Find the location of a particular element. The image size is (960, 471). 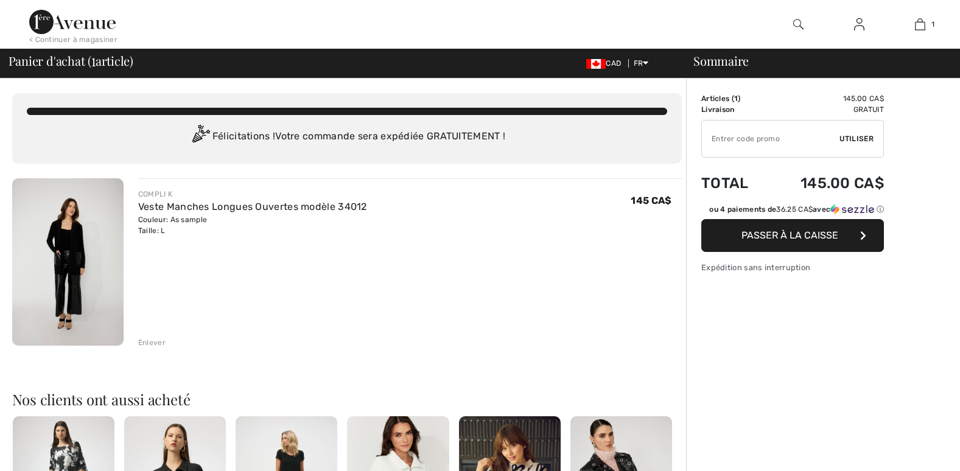

img: Sezzle is located at coordinates (852, 209).